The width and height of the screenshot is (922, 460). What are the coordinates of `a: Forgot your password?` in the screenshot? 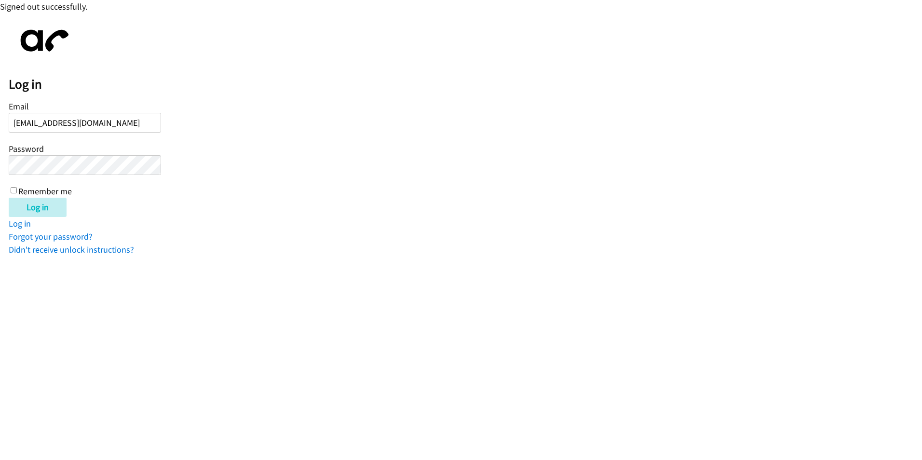 It's located at (51, 236).